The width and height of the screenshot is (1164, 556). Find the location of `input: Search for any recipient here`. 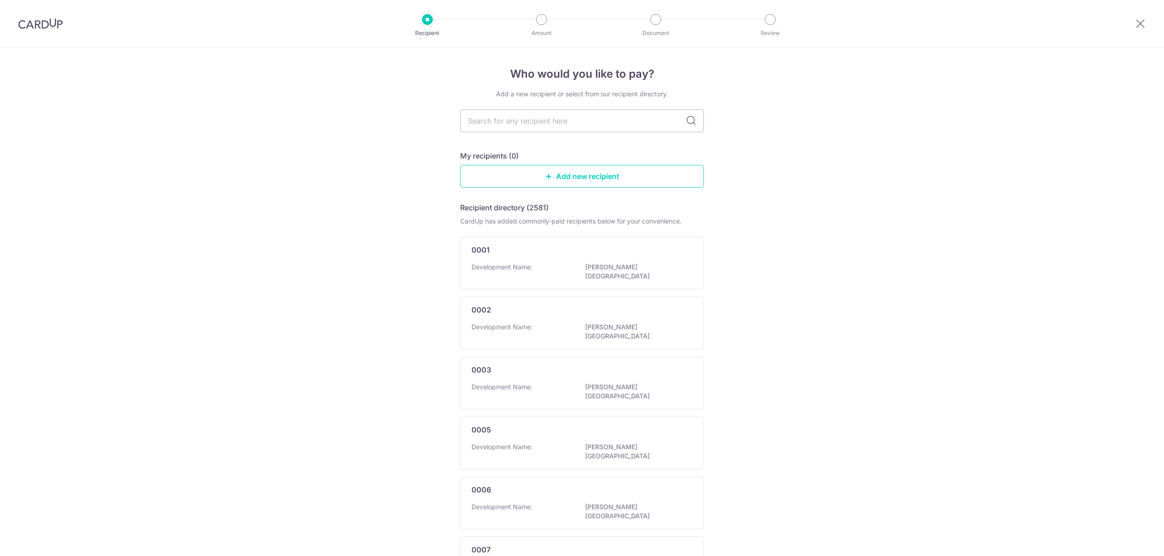

input: Search for any recipient here is located at coordinates (582, 121).